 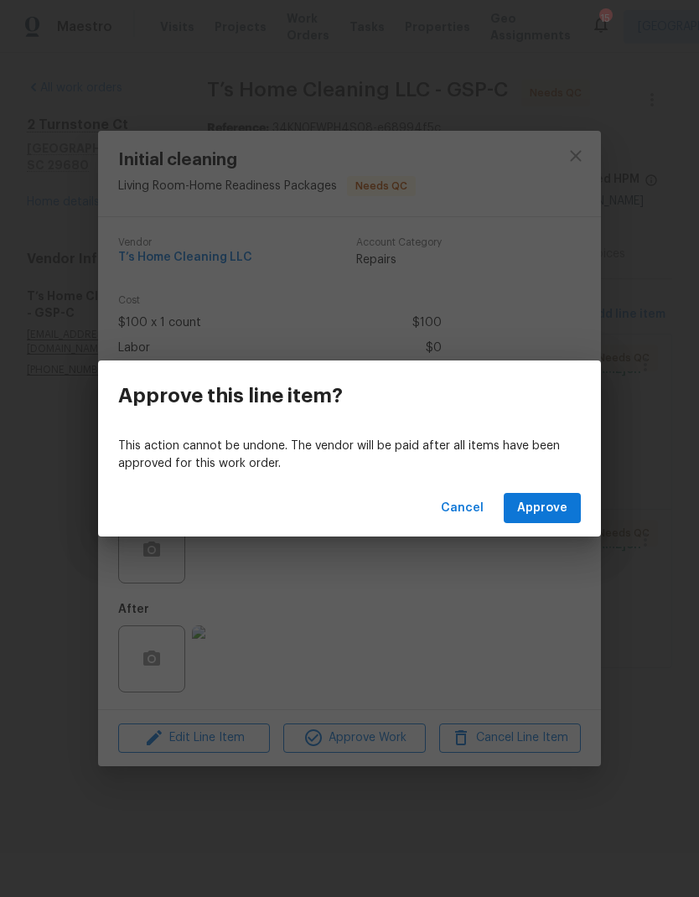 What do you see at coordinates (231, 396) in the screenshot?
I see `h3: Approve this line item?` at bounding box center [231, 396].